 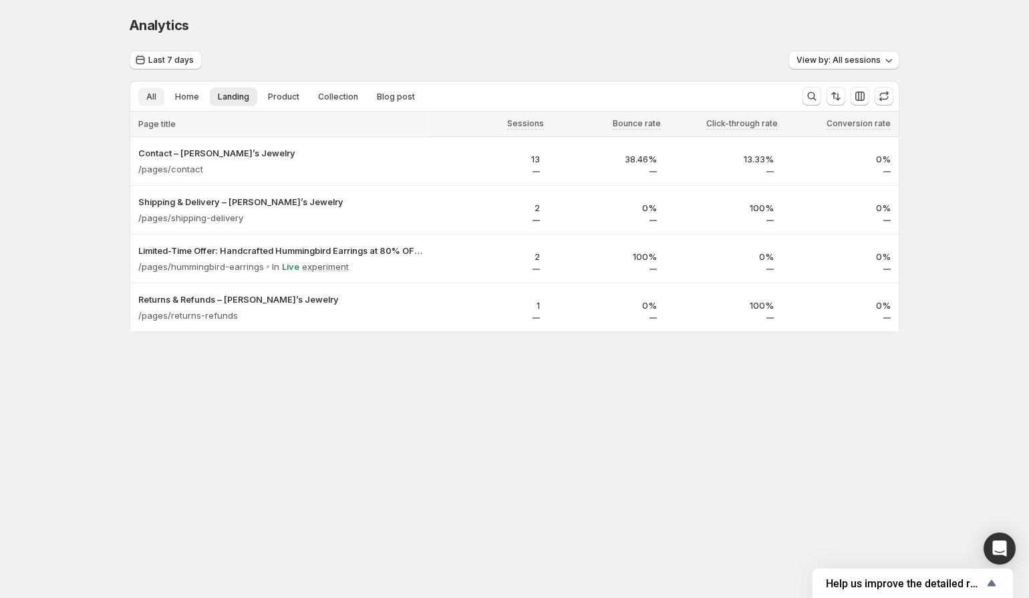 What do you see at coordinates (187, 97) in the screenshot?
I see `span: Home` at bounding box center [187, 97].